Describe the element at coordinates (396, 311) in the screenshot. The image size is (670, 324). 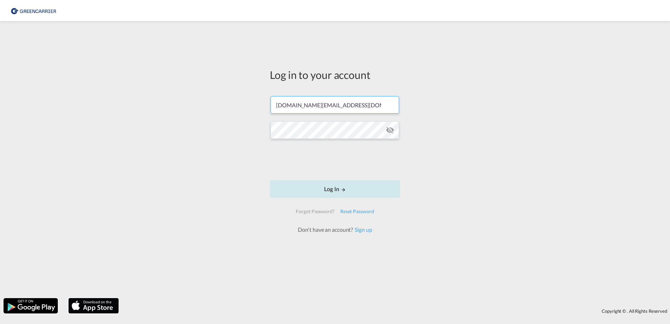
I see `div: Copyright © . All Rights Reserved` at that location.